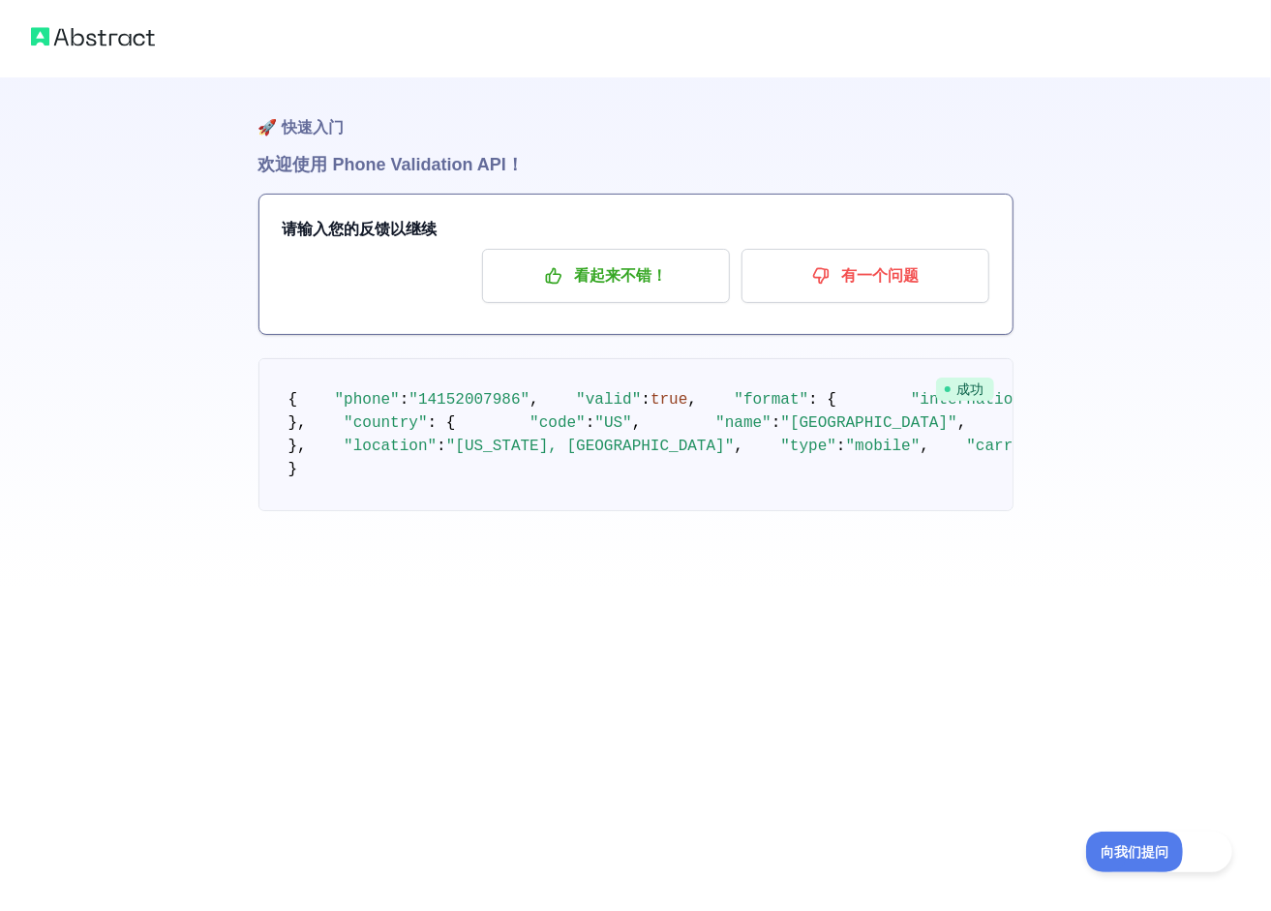 The image size is (1271, 911). Describe the element at coordinates (367, 400) in the screenshot. I see `span: "phone"` at that location.